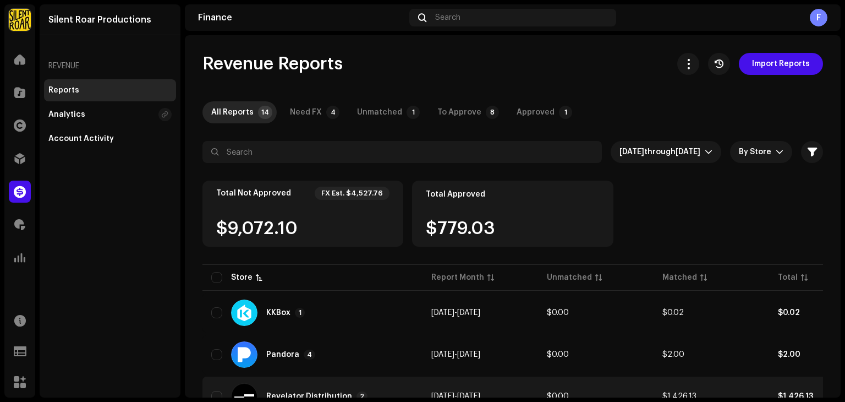 Image resolution: width=845 pixels, height=402 pixels. Describe the element at coordinates (492, 112) in the screenshot. I see `p-badge: 8` at that location.